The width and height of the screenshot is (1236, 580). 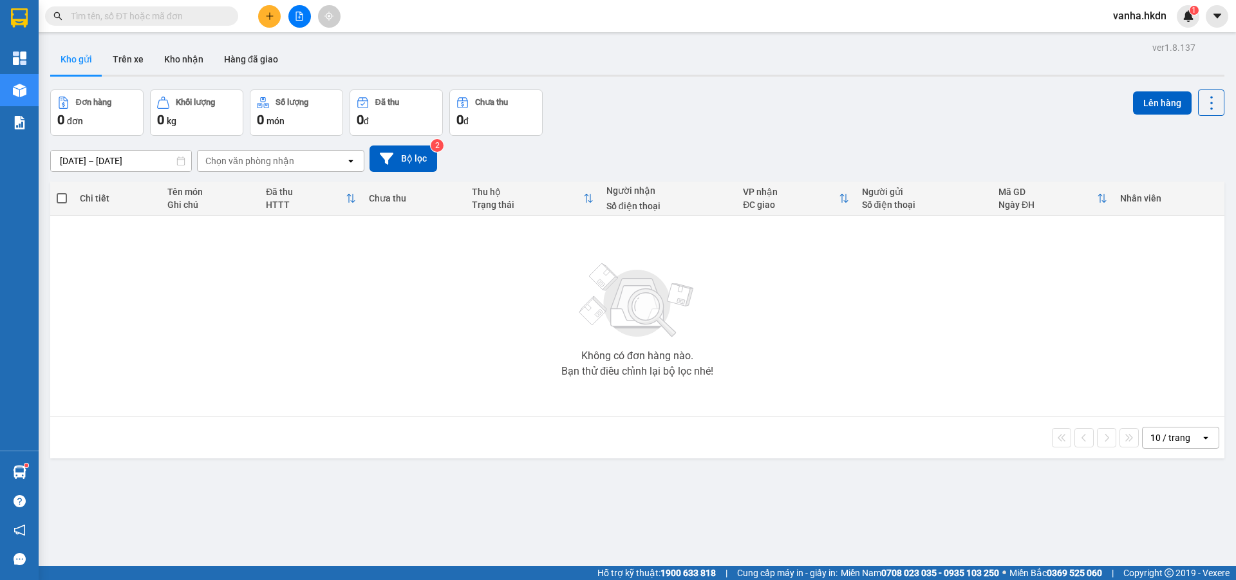 What do you see at coordinates (688, 573) in the screenshot?
I see `strong: 1900 633 818` at bounding box center [688, 573].